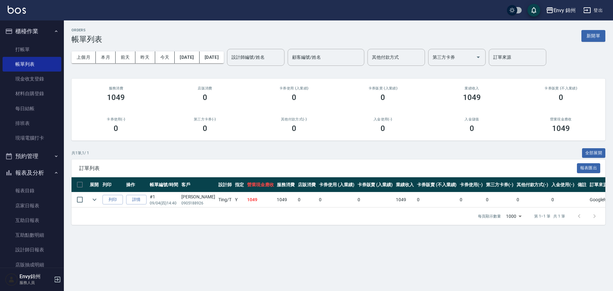  Describe the element at coordinates (383, 119) in the screenshot. I see `h2: 入金使用(-)` at that location.